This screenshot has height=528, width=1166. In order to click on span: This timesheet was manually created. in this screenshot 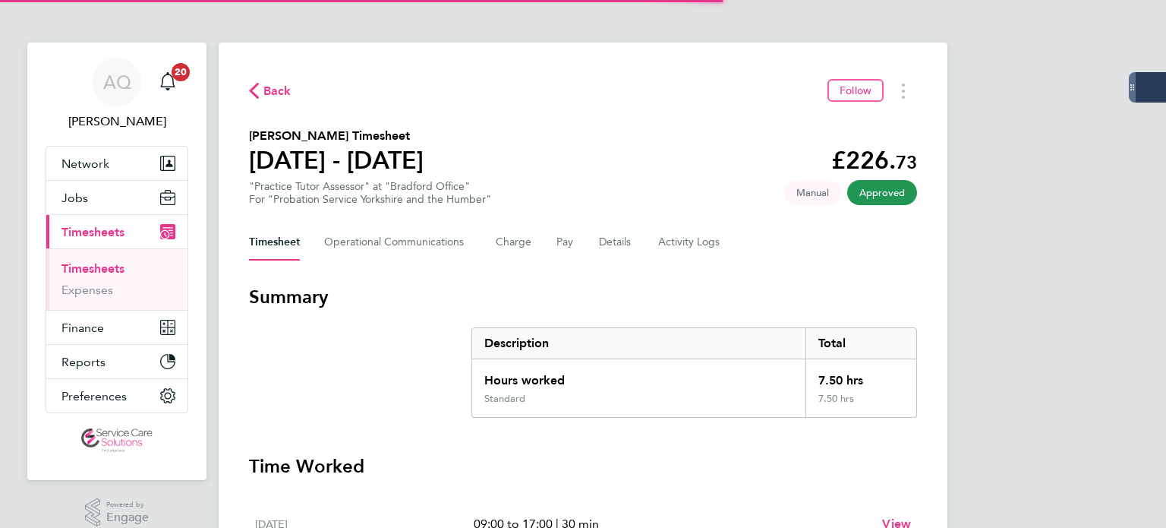, I will do `click(812, 192)`.